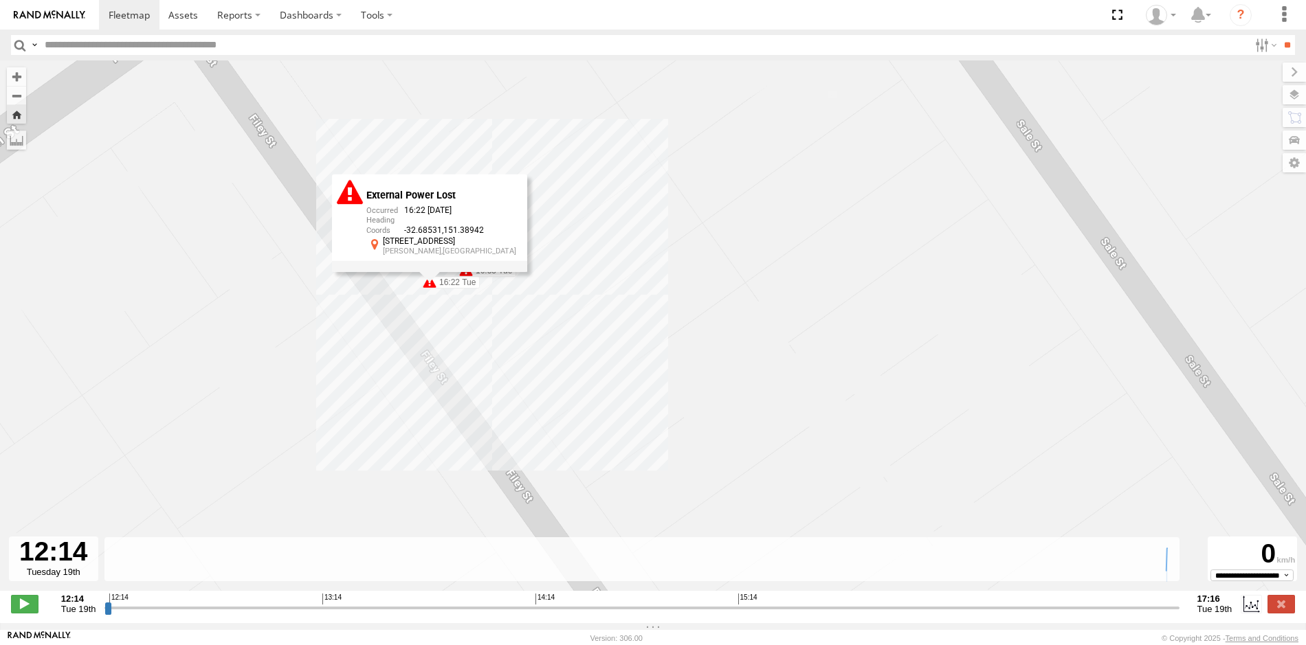  I want to click on button: Zoom Home, so click(16, 114).